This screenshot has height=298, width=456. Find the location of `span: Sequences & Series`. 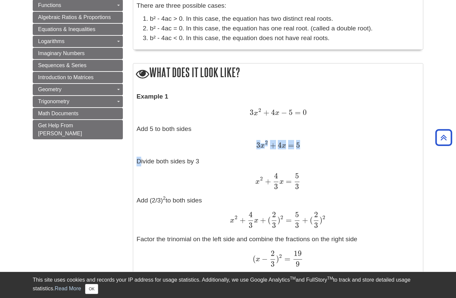

span: Sequences & Series is located at coordinates (62, 65).